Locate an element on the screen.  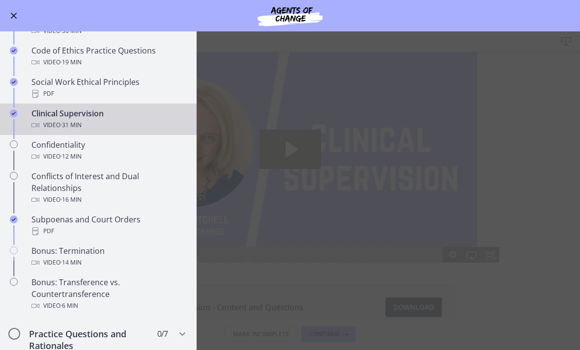
div: Code of Ethics Practice Questions is located at coordinates (108, 56).